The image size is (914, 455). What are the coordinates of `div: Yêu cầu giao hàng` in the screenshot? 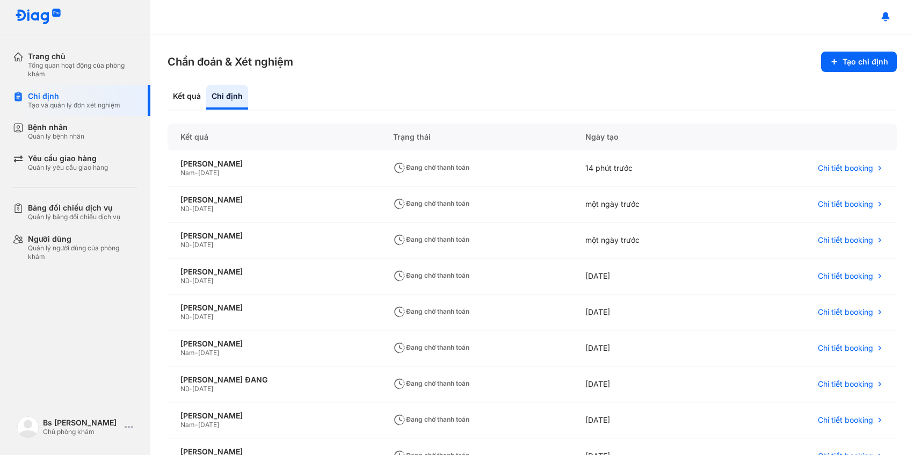 It's located at (68, 158).